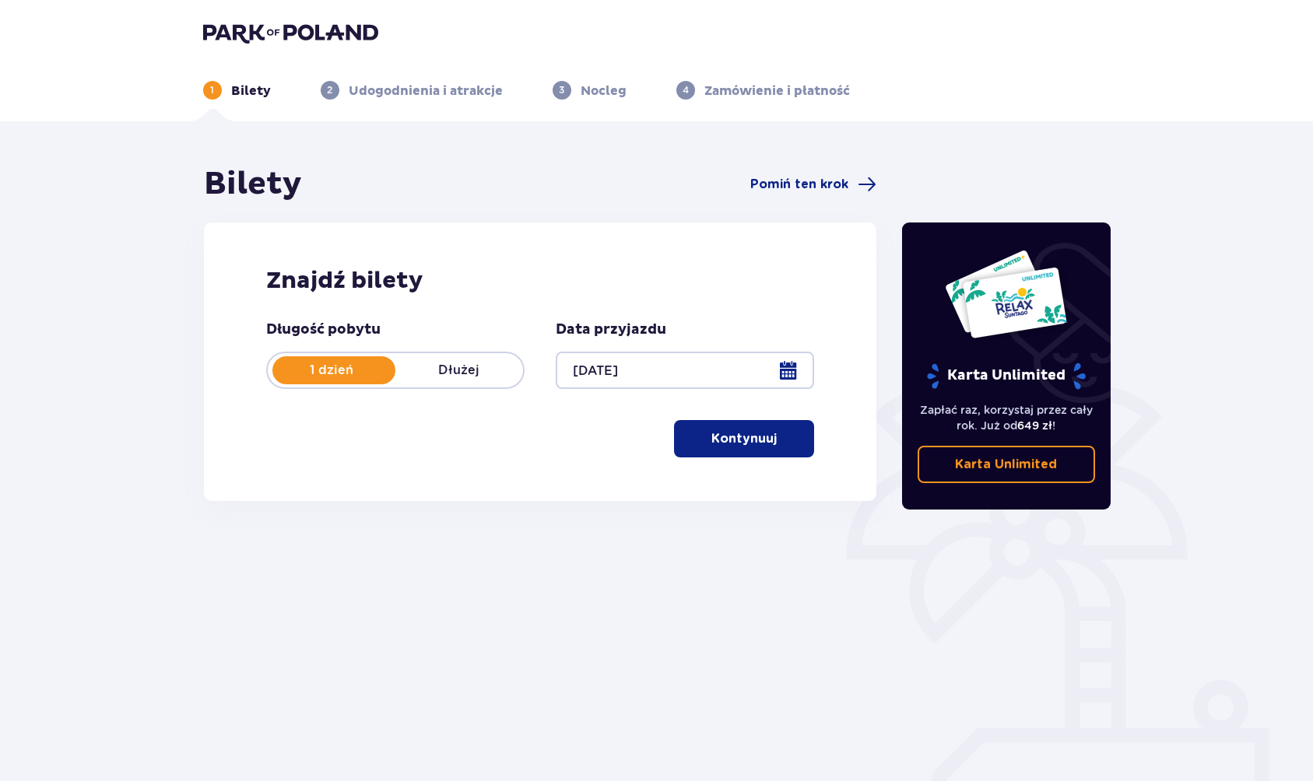 Image resolution: width=1313 pixels, height=781 pixels. What do you see at coordinates (426, 91) in the screenshot?
I see `p: Udogodnienia i atrakcje` at bounding box center [426, 91].